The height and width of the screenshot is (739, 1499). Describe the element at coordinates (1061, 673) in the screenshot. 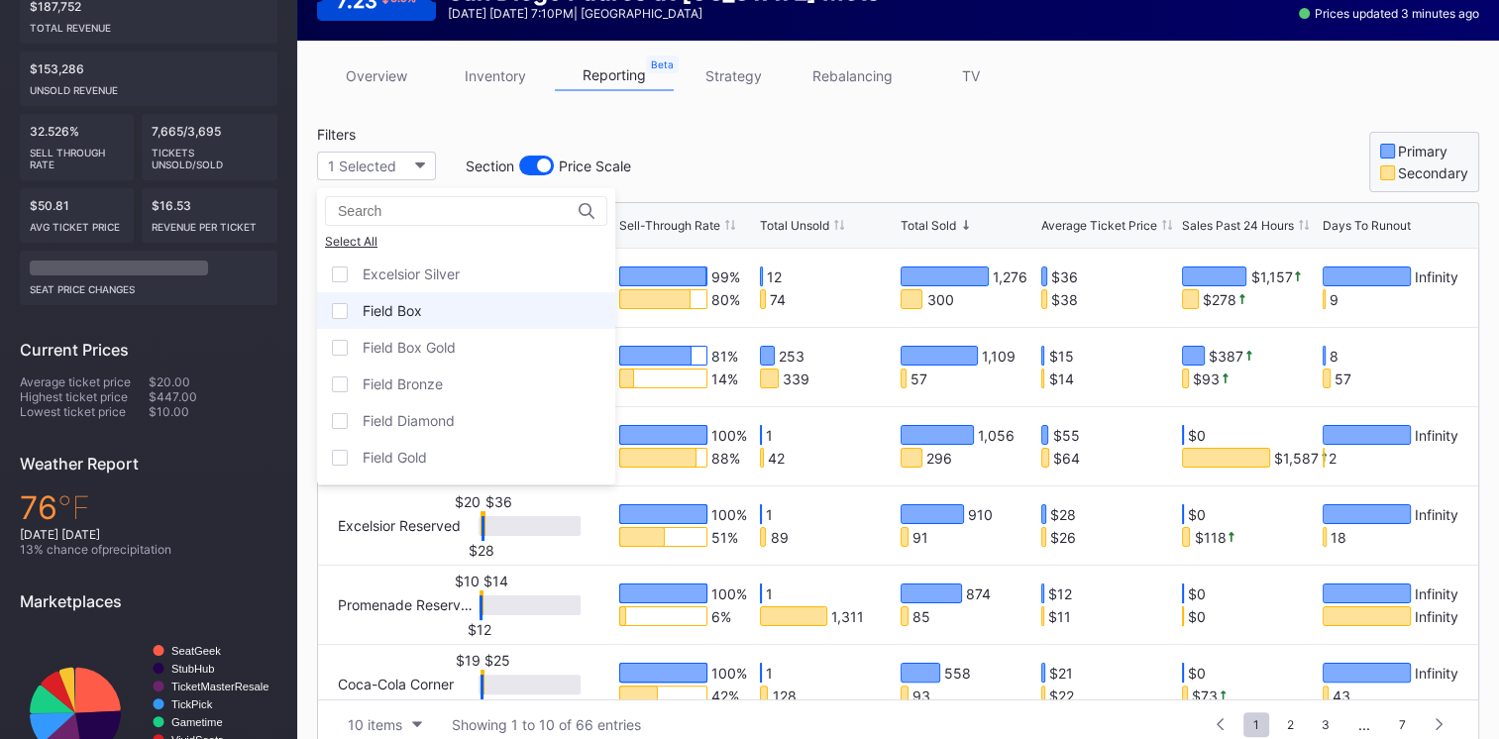

I see `div: $21` at that location.